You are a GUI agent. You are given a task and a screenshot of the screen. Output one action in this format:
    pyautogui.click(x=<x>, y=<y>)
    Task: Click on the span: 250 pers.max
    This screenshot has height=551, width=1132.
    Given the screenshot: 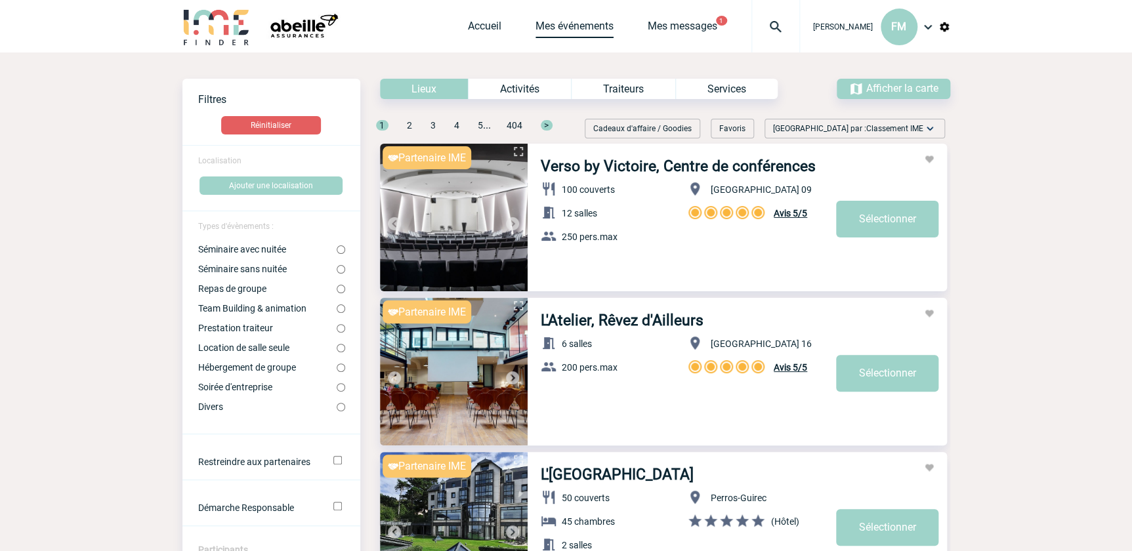 What is the action you would take?
    pyautogui.click(x=589, y=237)
    